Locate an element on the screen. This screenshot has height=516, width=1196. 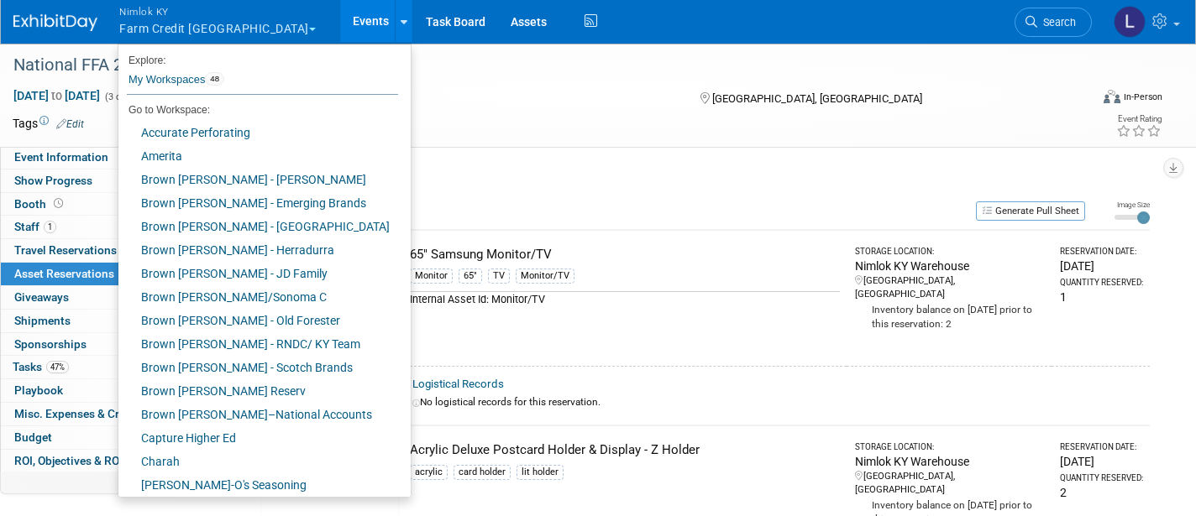
div: National FFA 2025 #2558342 is located at coordinates (536, 65).